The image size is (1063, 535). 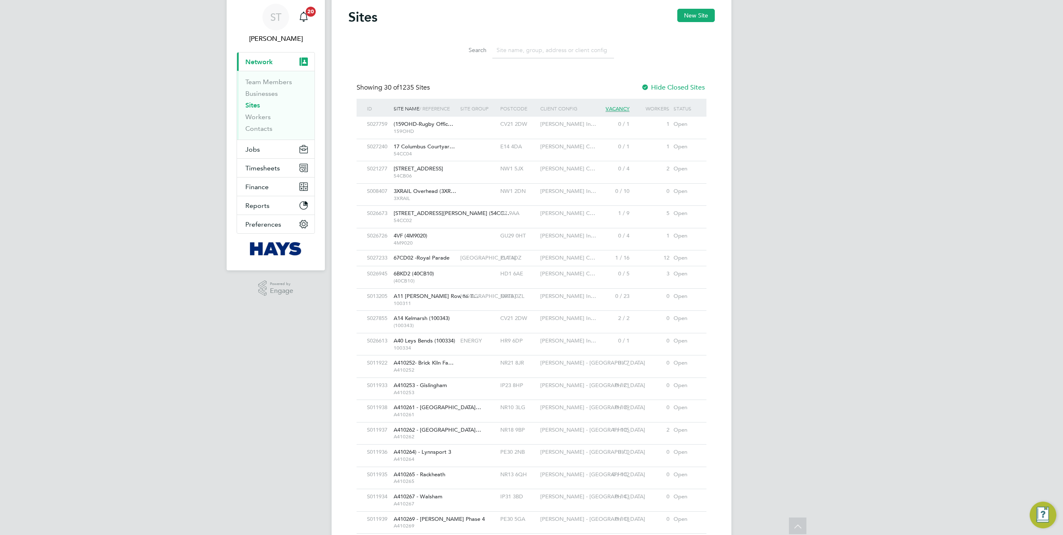 What do you see at coordinates (378, 236) in the screenshot?
I see `div: S026726` at bounding box center [378, 236].